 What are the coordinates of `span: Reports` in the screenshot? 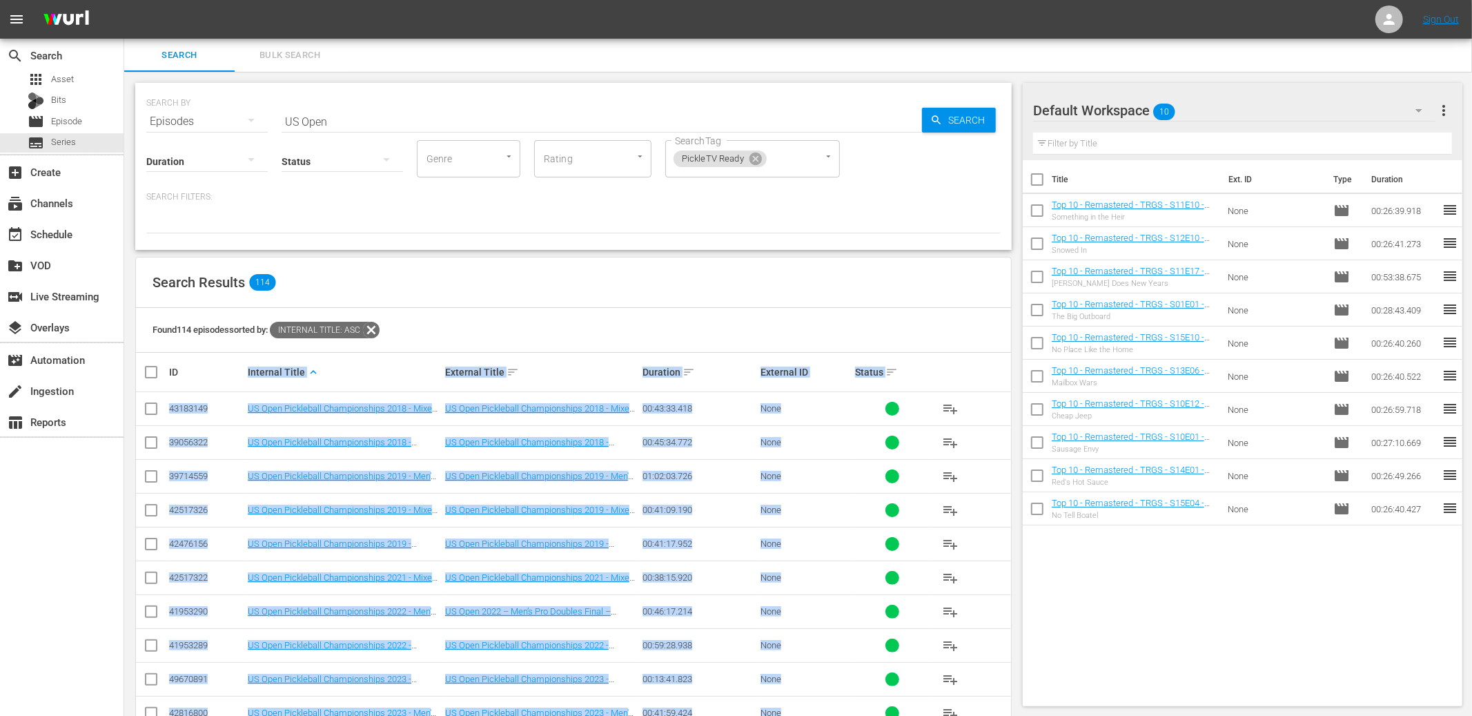 It's located at (15, 422).